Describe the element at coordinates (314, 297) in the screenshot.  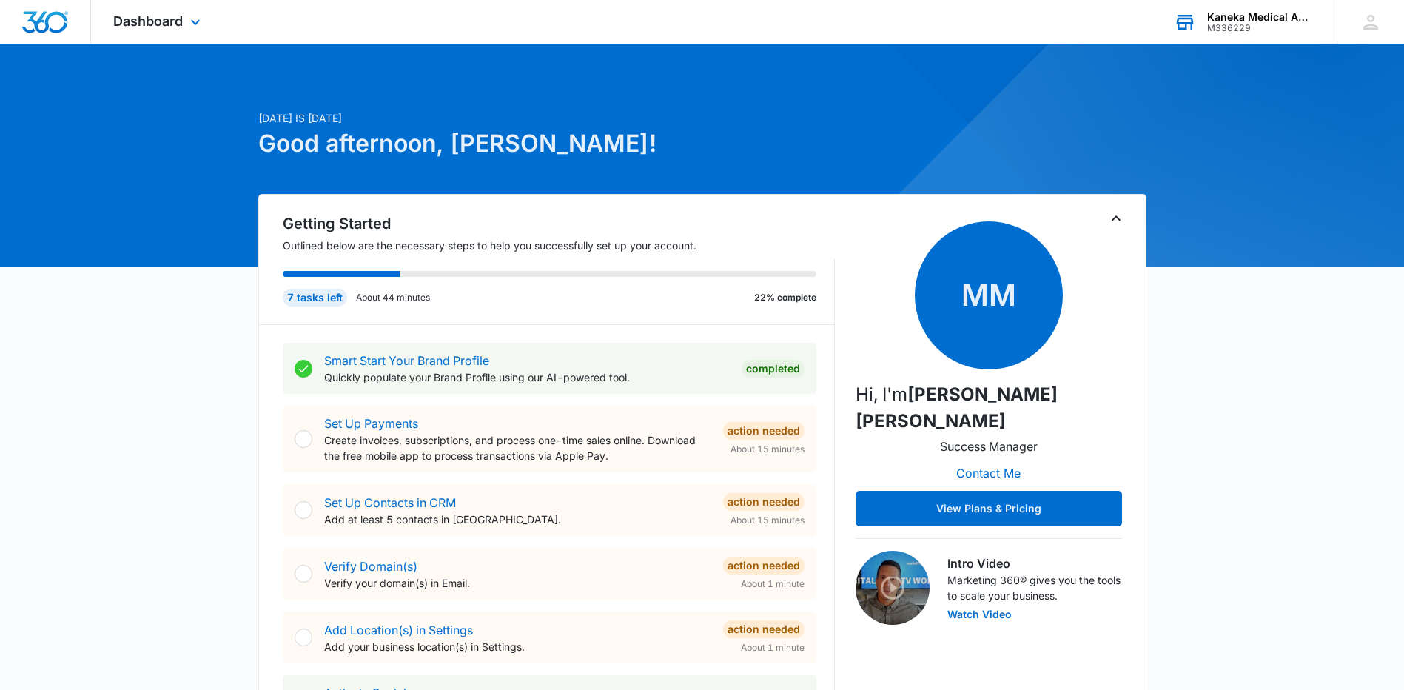
I see `div: 7 tasks left` at that location.